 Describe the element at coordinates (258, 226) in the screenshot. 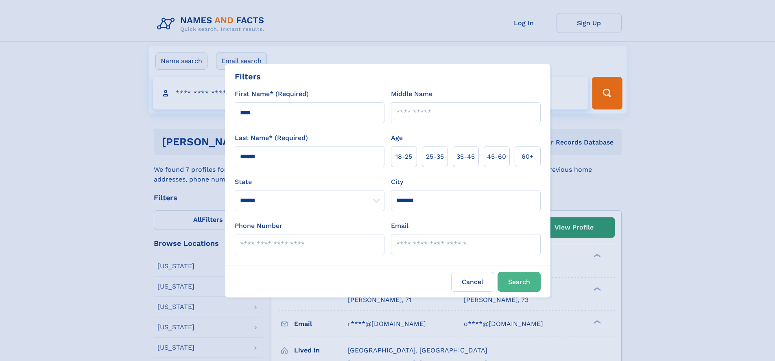

I see `label: Phone Number` at that location.